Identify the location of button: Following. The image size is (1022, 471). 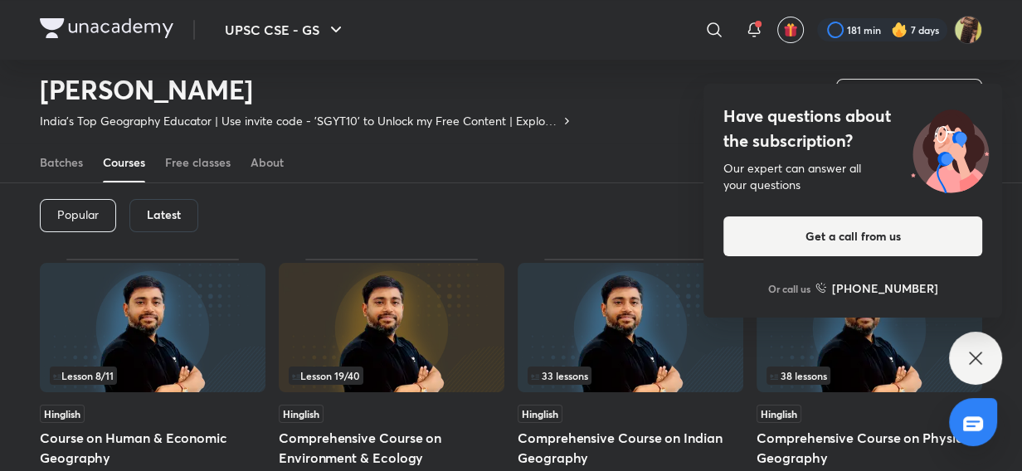
(909, 95).